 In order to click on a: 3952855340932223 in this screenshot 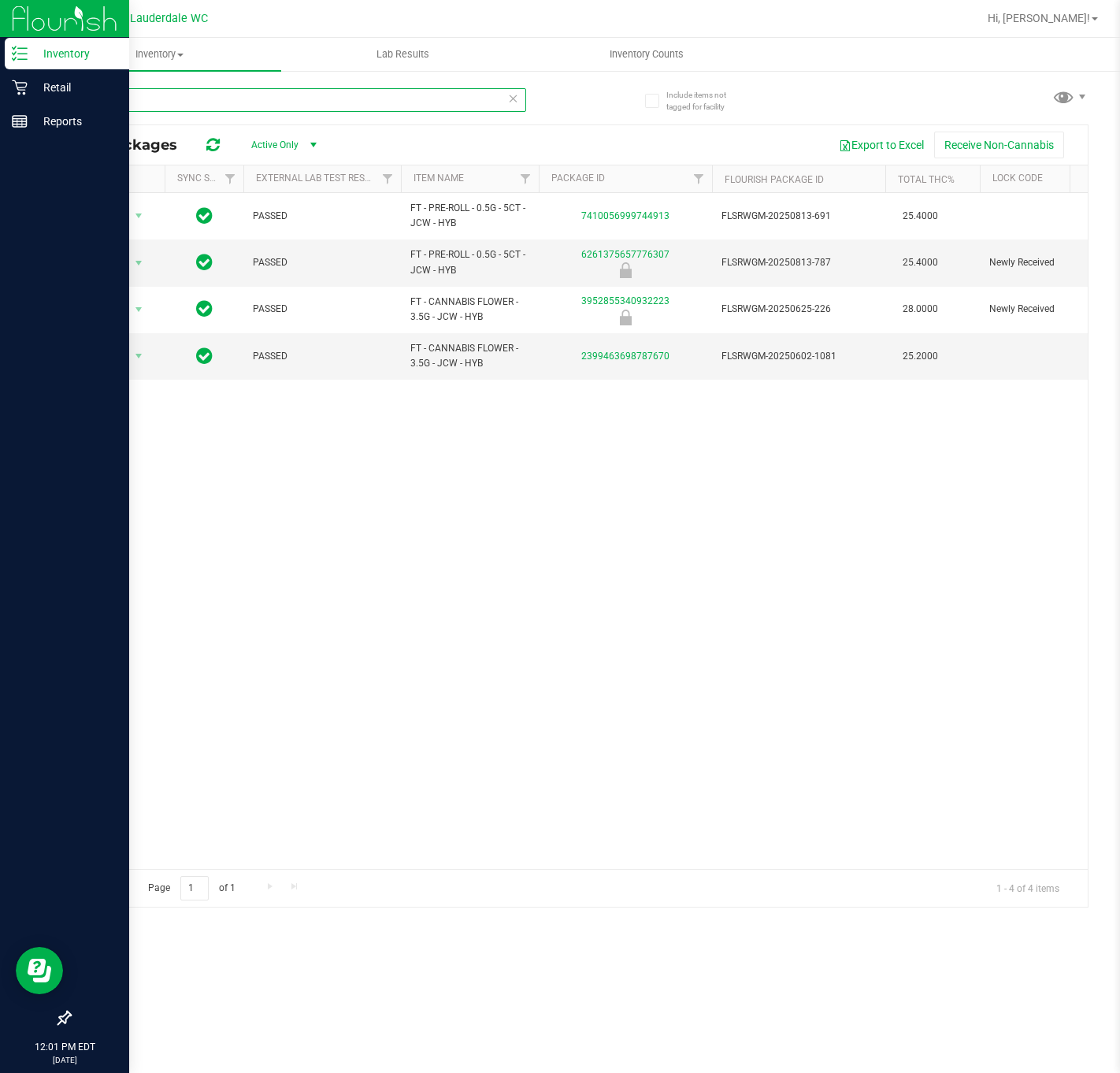, I will do `click(626, 301)`.